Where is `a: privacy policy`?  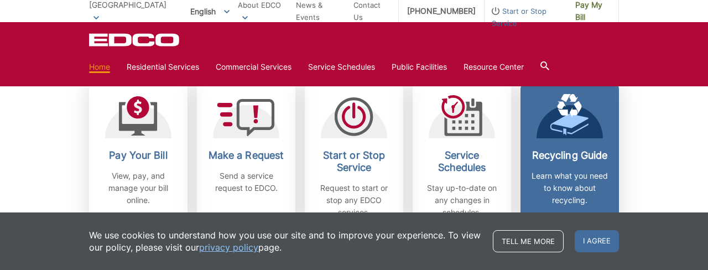 a: privacy policy is located at coordinates (228, 247).